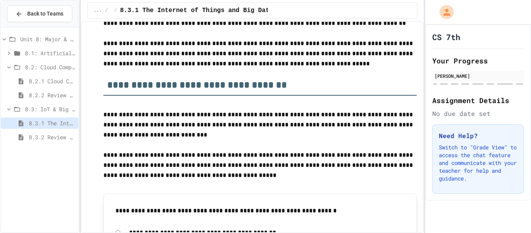 The image size is (531, 233). What do you see at coordinates (478, 163) in the screenshot?
I see `p: Switch to "Grade View" to access the chat feature and communicate with your teacher for help and ...` at bounding box center [478, 163].